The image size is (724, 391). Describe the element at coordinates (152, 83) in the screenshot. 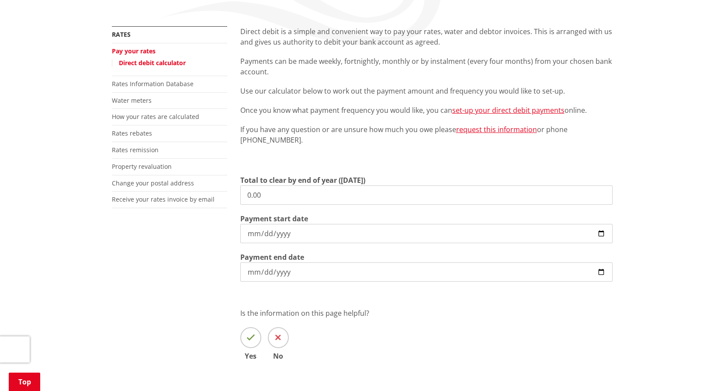

I see `a: Rates Information Database` at that location.